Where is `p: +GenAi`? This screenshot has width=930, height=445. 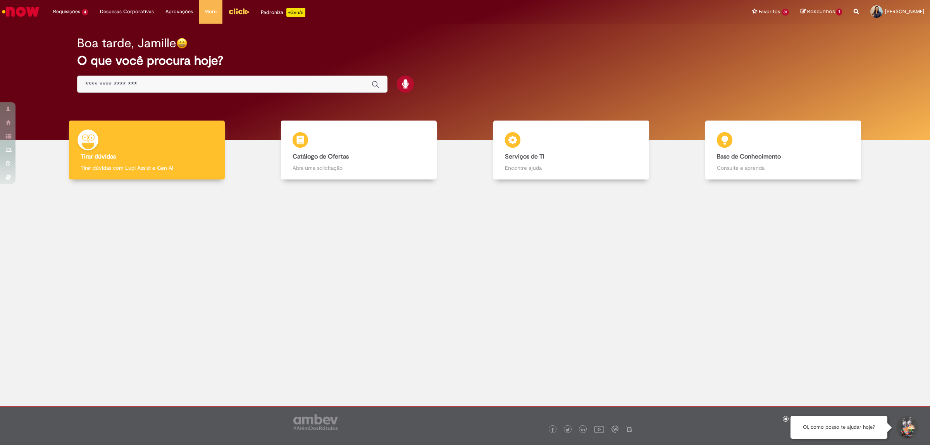
p: +GenAi is located at coordinates (296, 12).